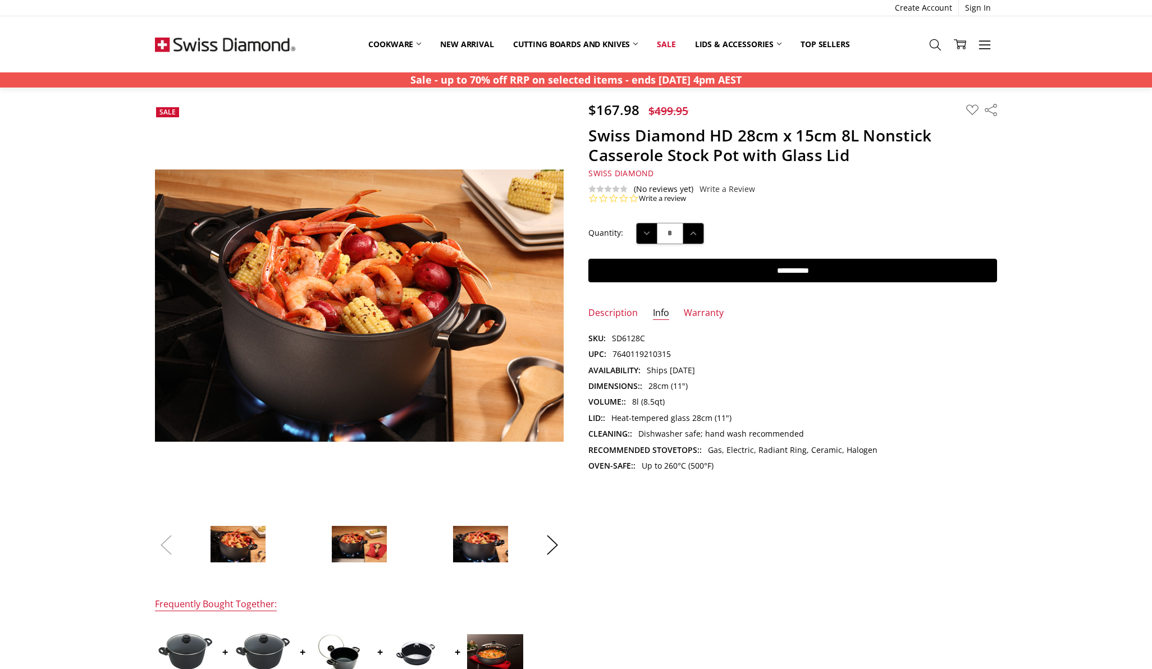 This screenshot has width=1152, height=669. What do you see at coordinates (166, 544) in the screenshot?
I see `button: Previous` at bounding box center [166, 544].